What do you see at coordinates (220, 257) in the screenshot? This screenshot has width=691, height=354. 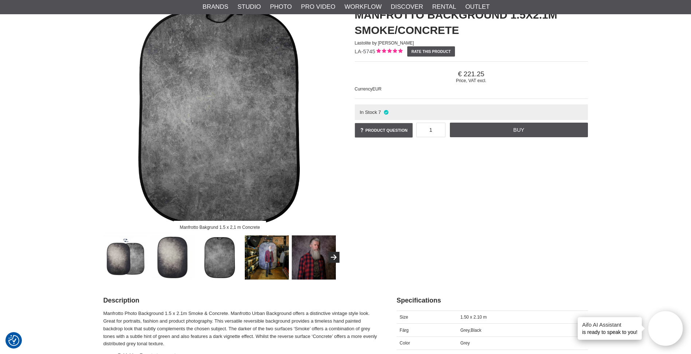 I see `img: Manfrotto Bakgrund 1.5 x 2,1 m Concrete` at bounding box center [220, 257].